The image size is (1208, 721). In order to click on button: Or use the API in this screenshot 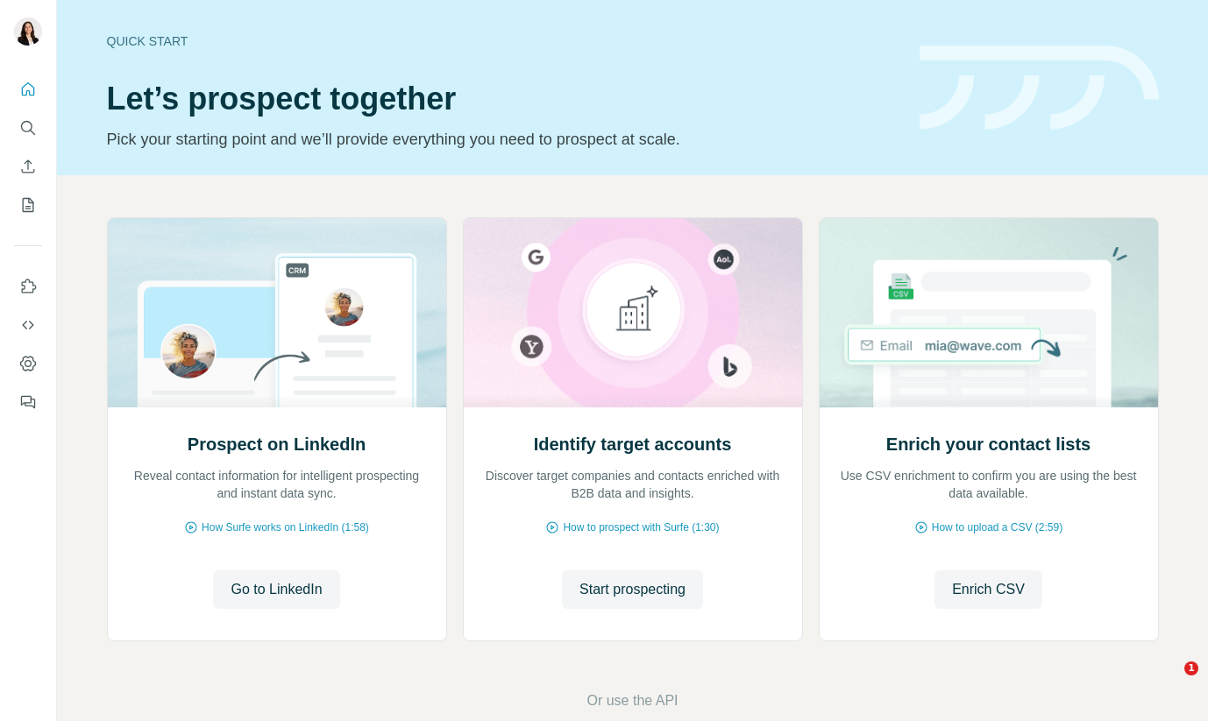, I will do `click(632, 701)`.